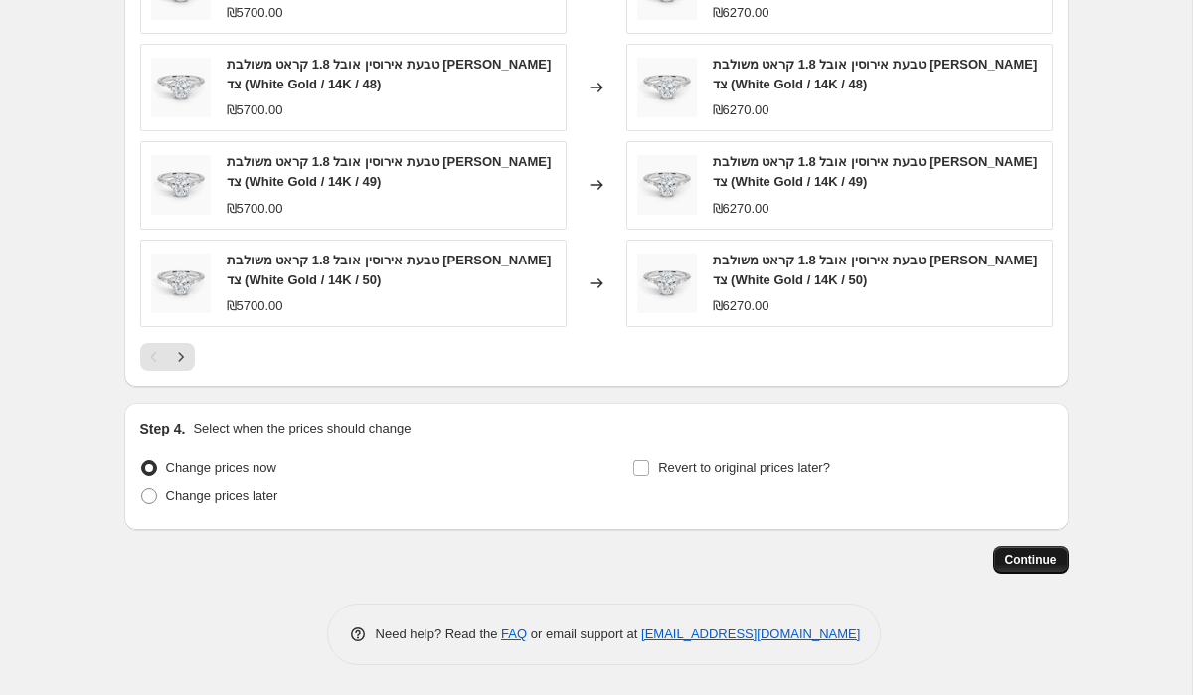 This screenshot has height=695, width=1193. What do you see at coordinates (1031, 560) in the screenshot?
I see `span: Continue` at bounding box center [1031, 560].